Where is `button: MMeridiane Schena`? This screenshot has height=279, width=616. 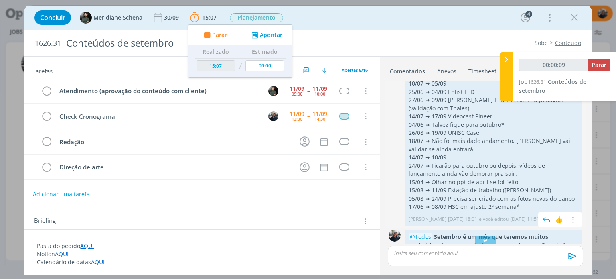
button: MMeridiane Schena is located at coordinates (111, 18).